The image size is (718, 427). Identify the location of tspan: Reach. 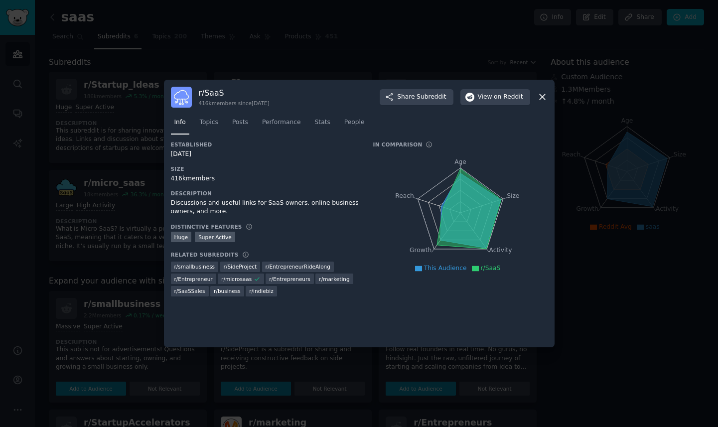
(405, 195).